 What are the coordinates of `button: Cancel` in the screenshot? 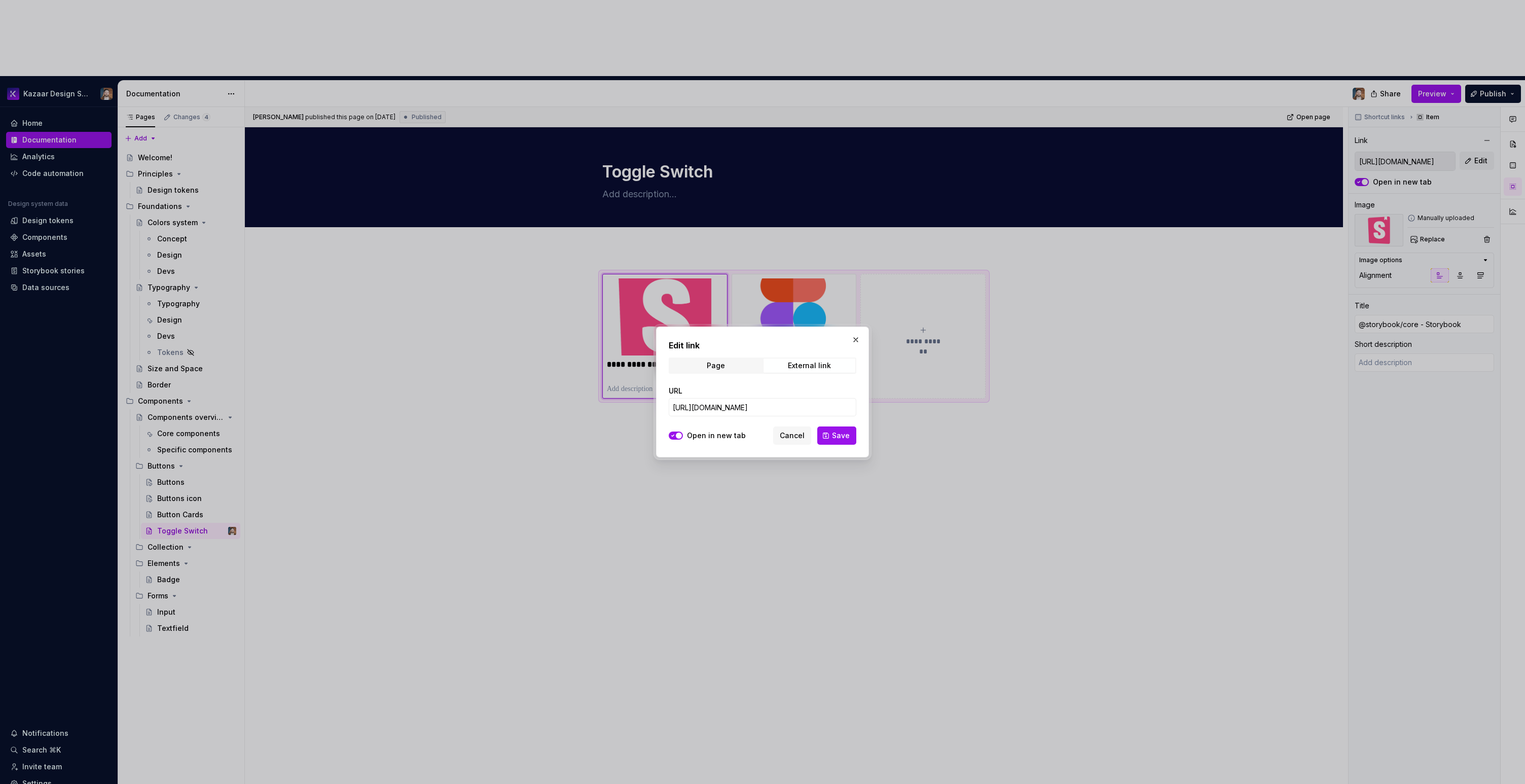 It's located at (792, 436).